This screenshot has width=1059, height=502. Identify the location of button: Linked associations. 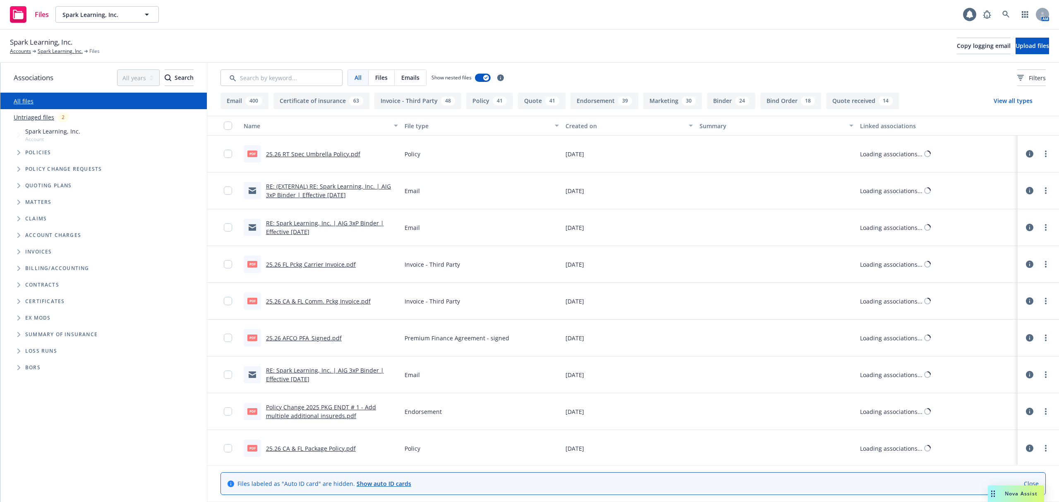
(937, 126).